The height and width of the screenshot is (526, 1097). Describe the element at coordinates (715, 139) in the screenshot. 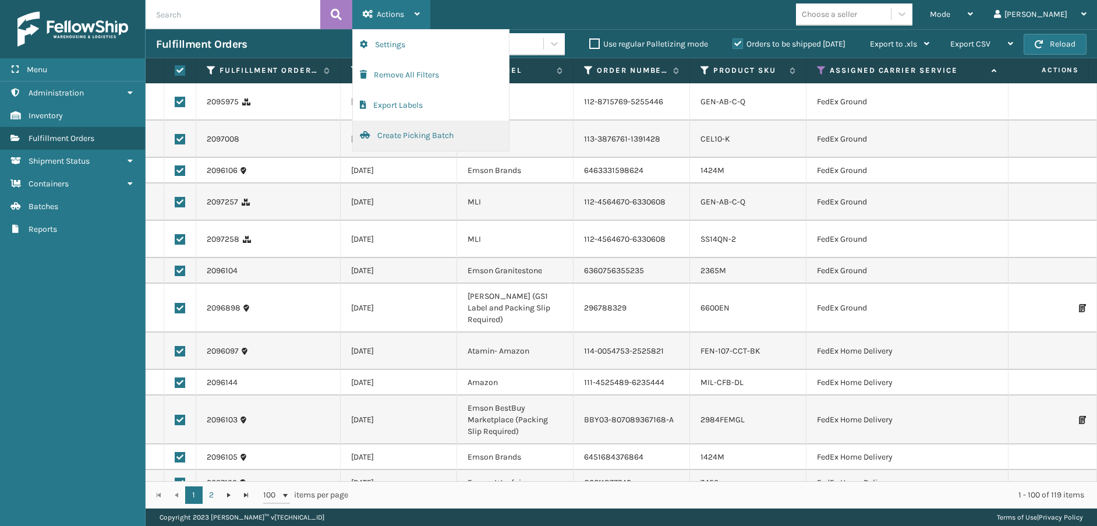

I see `a: CEL10-K` at that location.